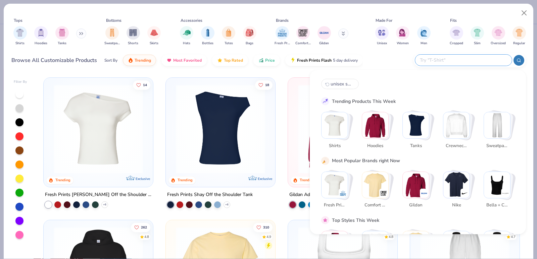  Describe the element at coordinates (524, 13) in the screenshot. I see `button: Close` at that location.